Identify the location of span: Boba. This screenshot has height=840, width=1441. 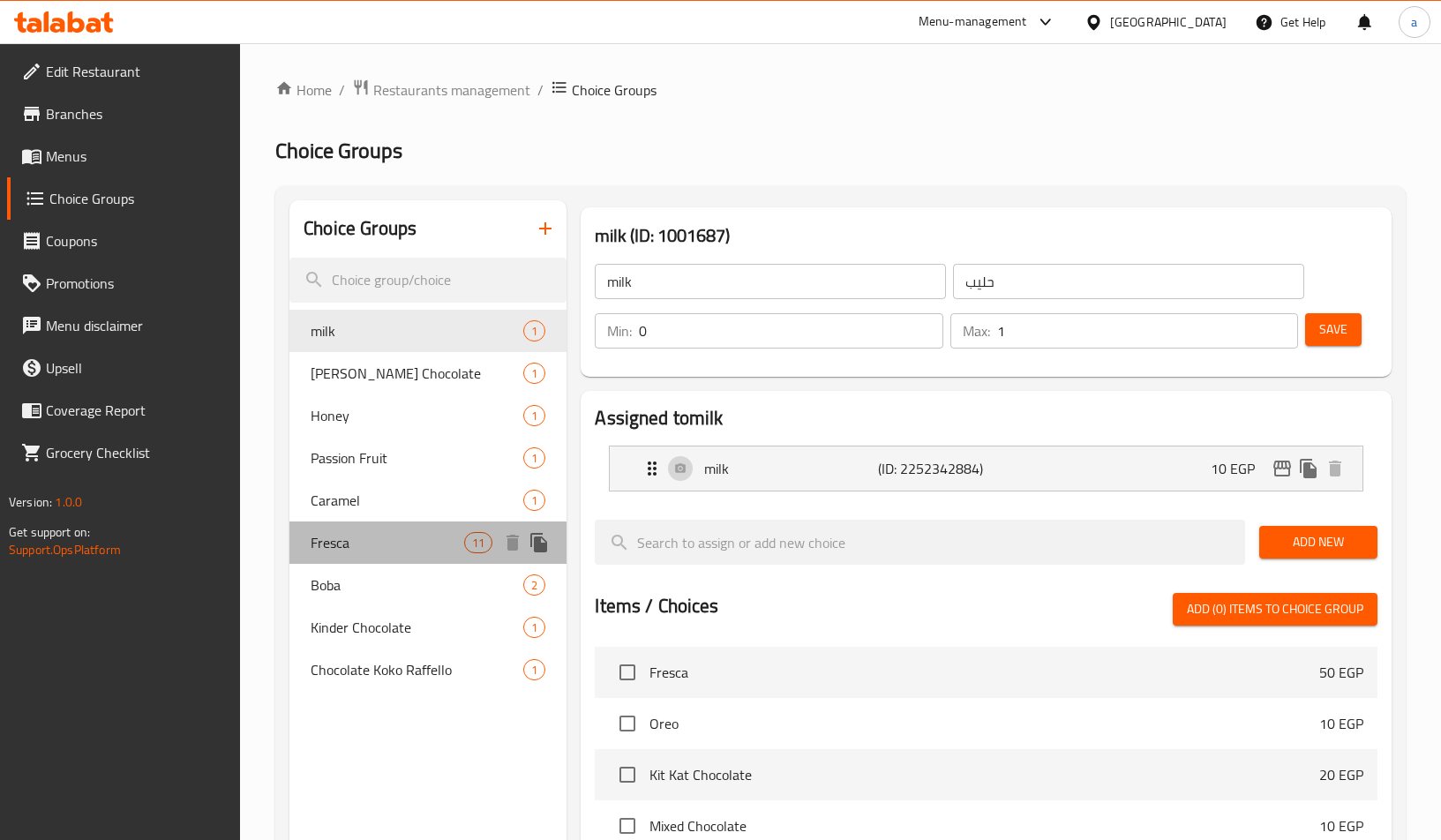
(416, 585).